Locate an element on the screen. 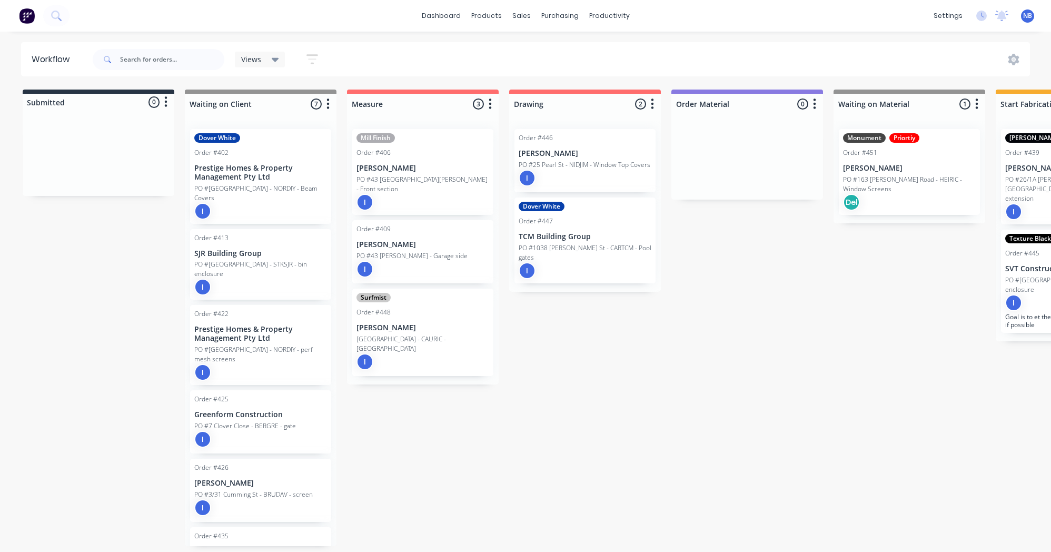  p: TCM Building Group is located at coordinates (585, 237).